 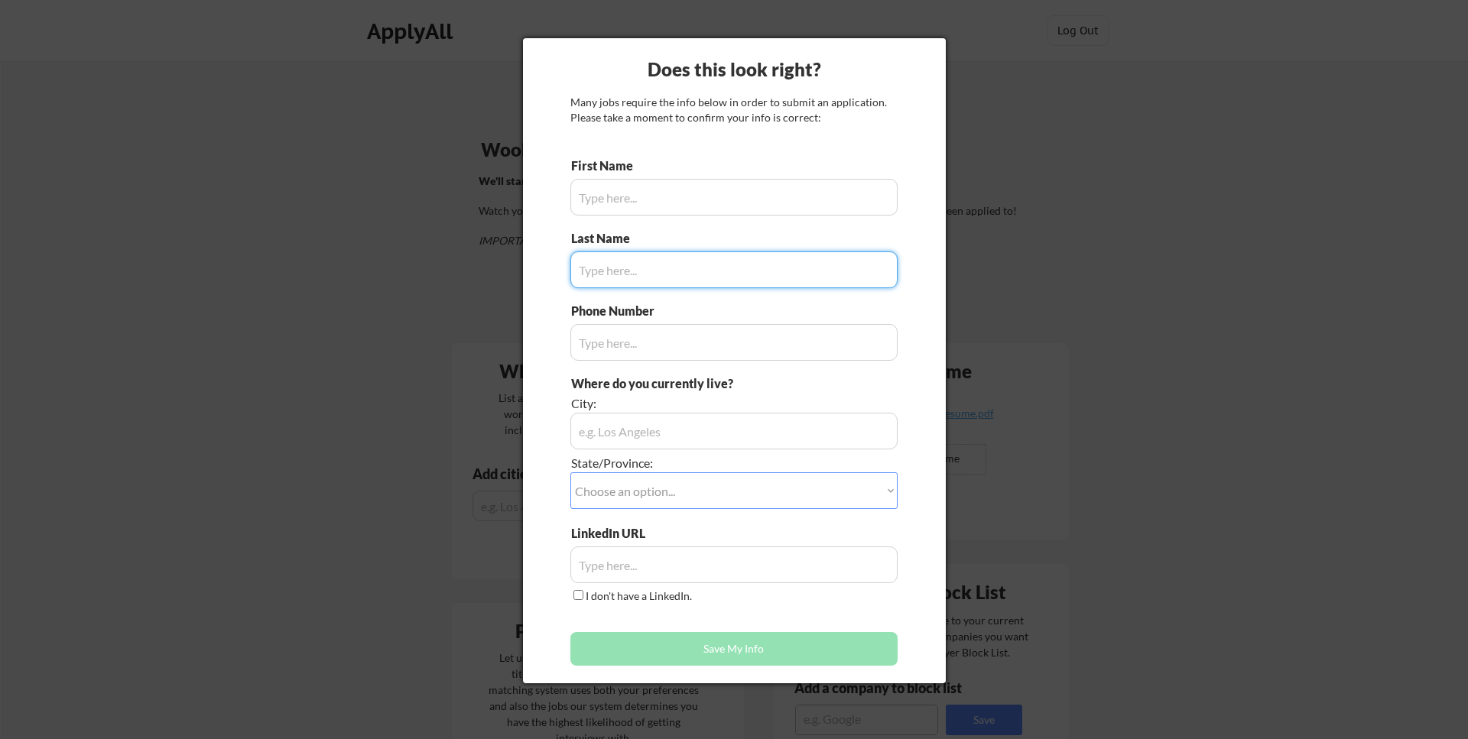 What do you see at coordinates (734, 70) in the screenshot?
I see `div: Does this look right?` at bounding box center [734, 70].